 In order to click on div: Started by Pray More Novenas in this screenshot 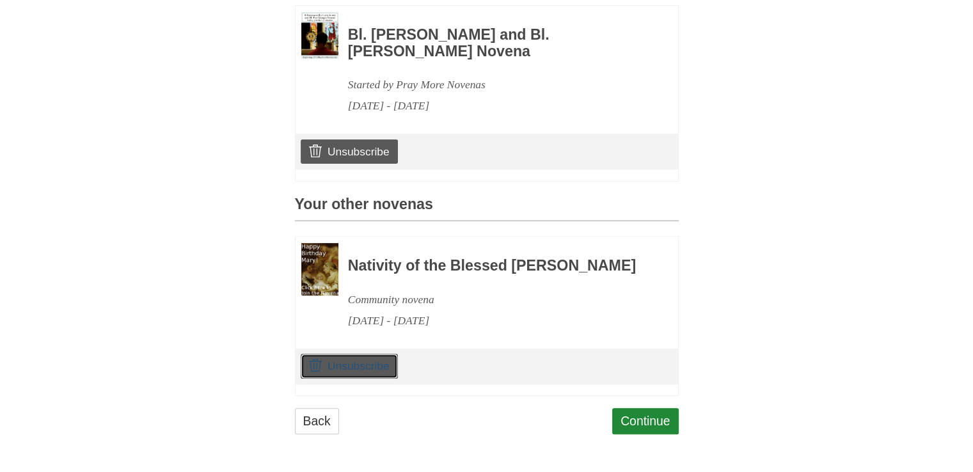, I will do `click(496, 84)`.